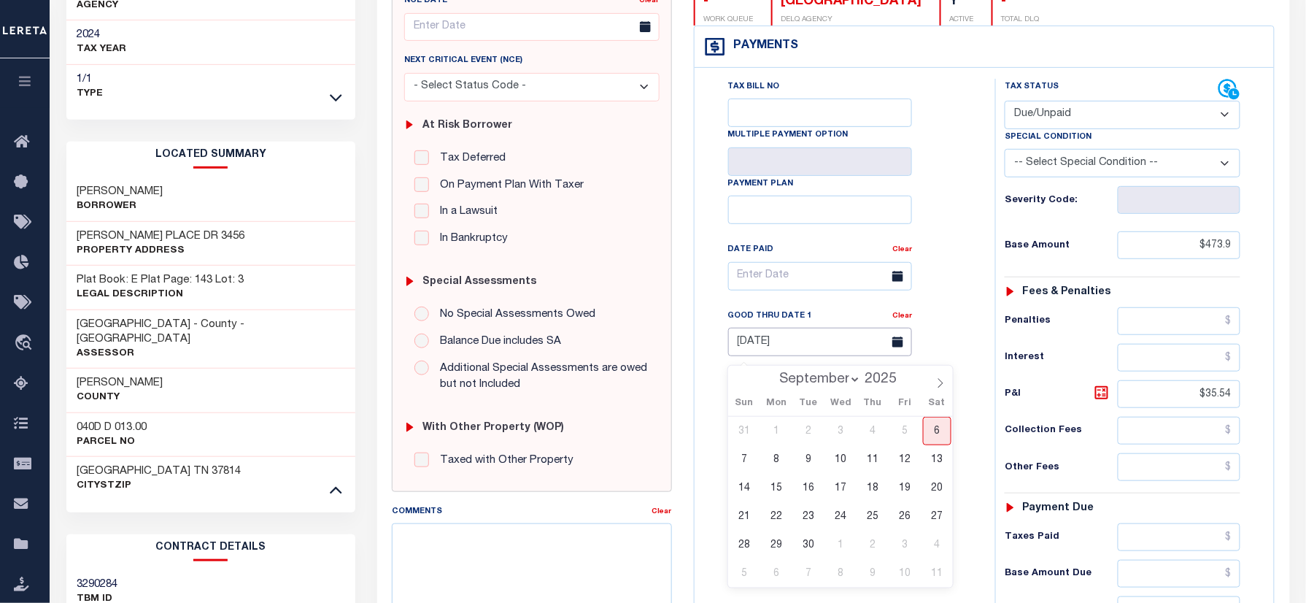 The width and height of the screenshot is (1306, 603). I want to click on span: September 20, 2025, so click(937, 487).